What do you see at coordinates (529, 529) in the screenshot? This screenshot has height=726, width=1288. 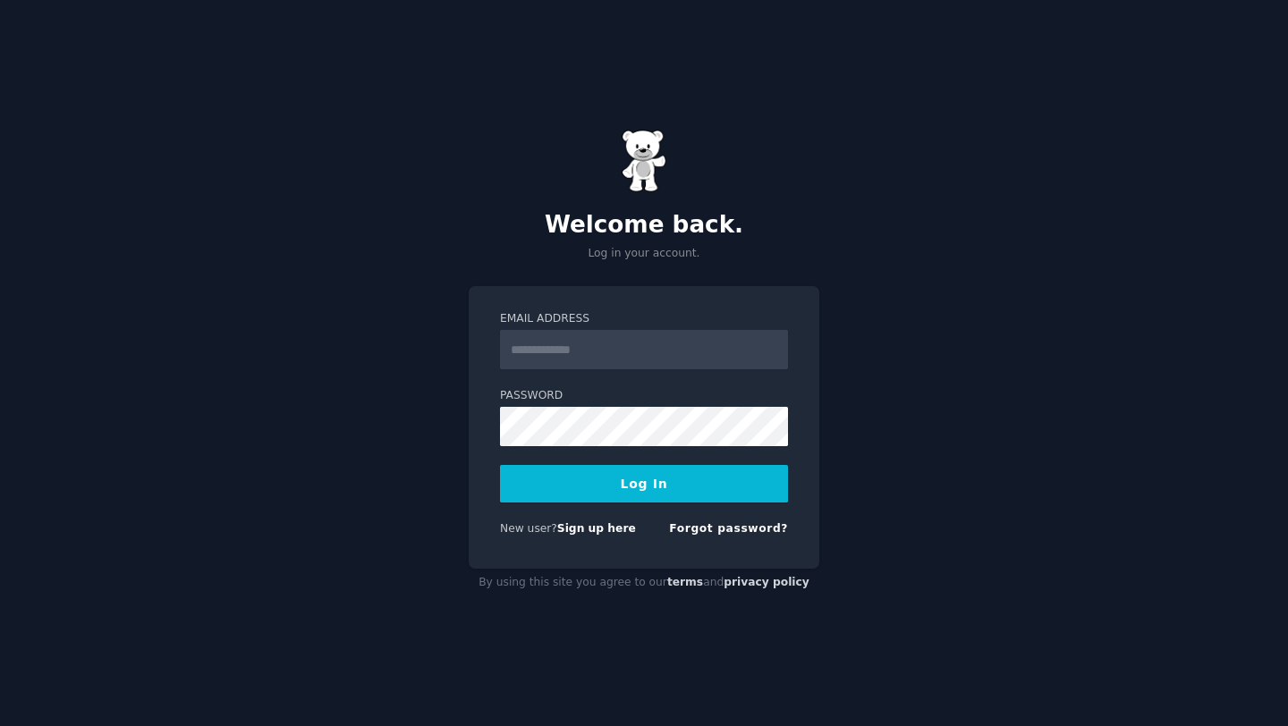 I see `span: New user?` at bounding box center [529, 529].